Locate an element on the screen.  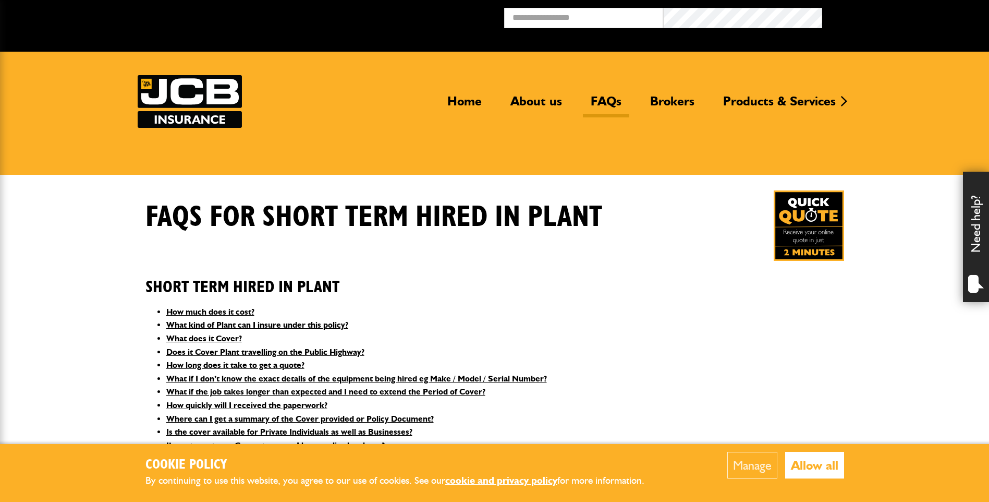
a: Does it Cover Plant travelling on the Public Highway? is located at coordinates (265, 352).